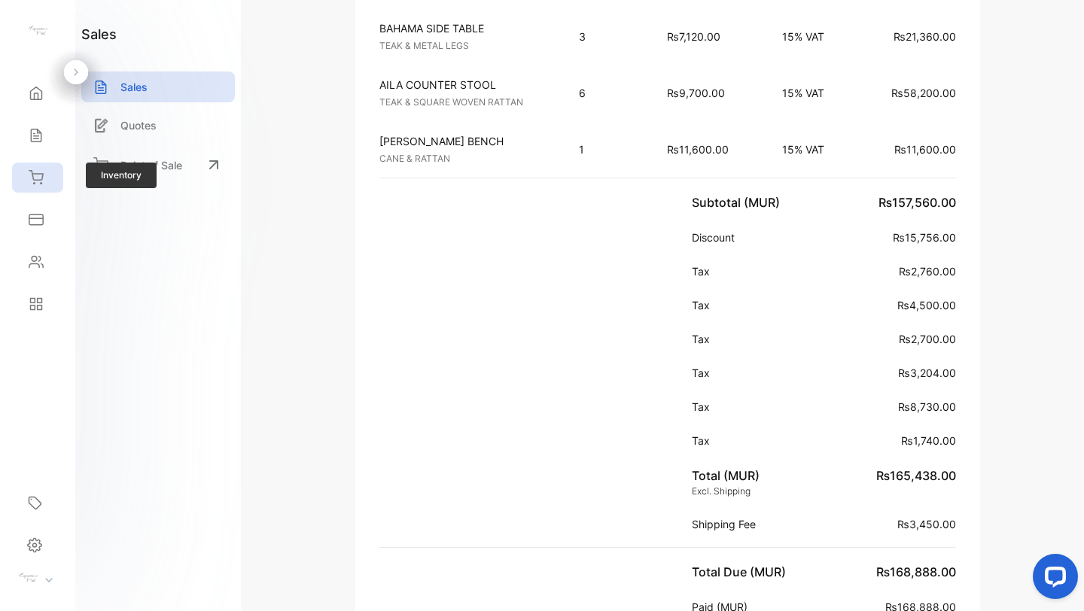 This screenshot has height=611, width=1084. What do you see at coordinates (924, 93) in the screenshot?
I see `span: ₨58,200.00` at bounding box center [924, 93].